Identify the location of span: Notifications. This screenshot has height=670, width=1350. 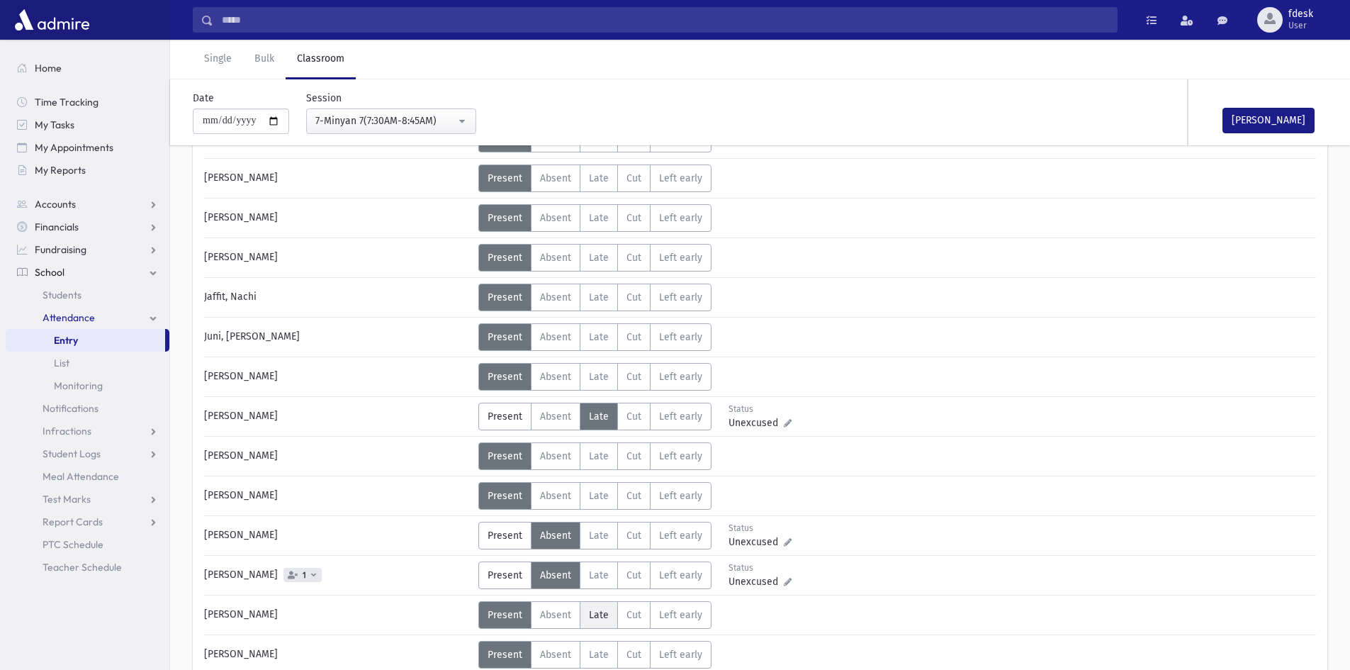
(70, 408).